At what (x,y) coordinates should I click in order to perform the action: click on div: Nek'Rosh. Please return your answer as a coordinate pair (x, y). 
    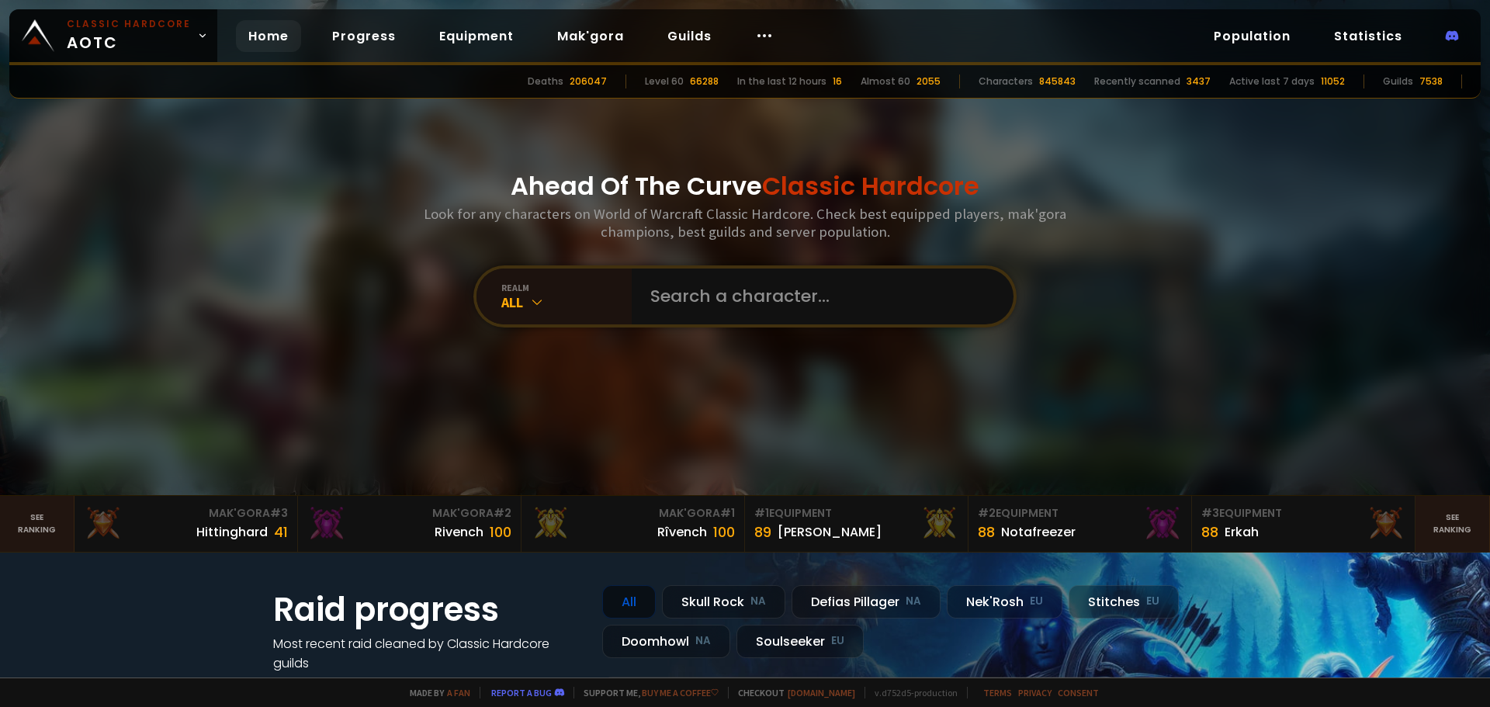
    Looking at the image, I should click on (1004, 601).